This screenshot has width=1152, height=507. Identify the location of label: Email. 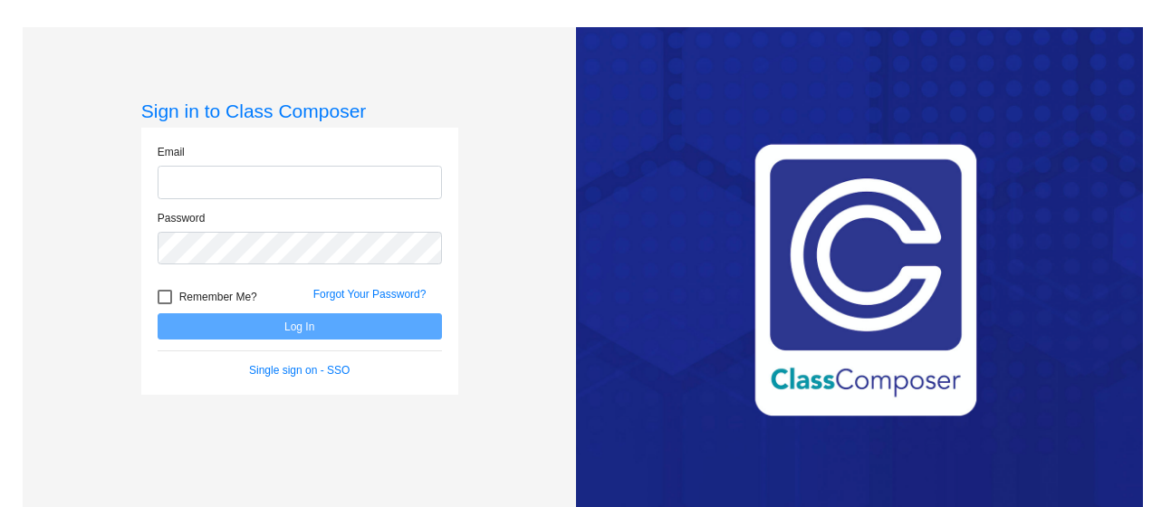
(171, 152).